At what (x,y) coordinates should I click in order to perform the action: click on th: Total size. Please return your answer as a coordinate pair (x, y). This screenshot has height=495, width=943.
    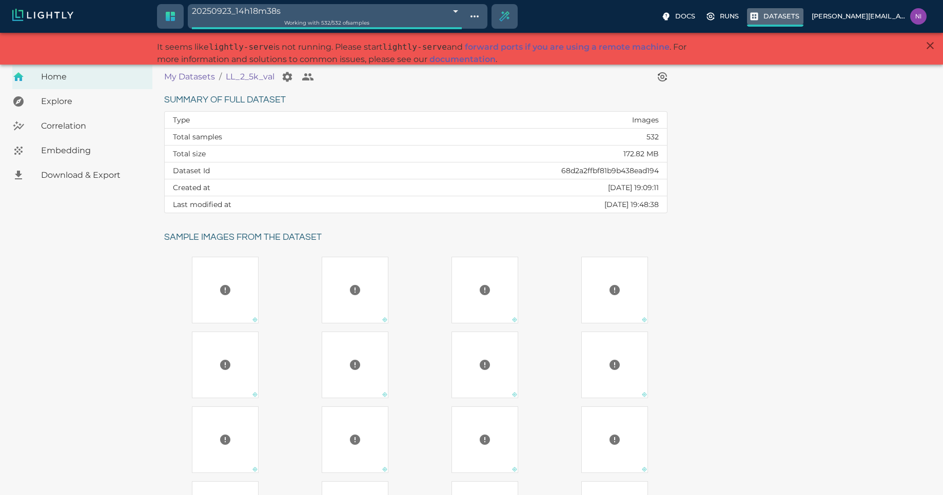
    Looking at the image, I should click on (264, 154).